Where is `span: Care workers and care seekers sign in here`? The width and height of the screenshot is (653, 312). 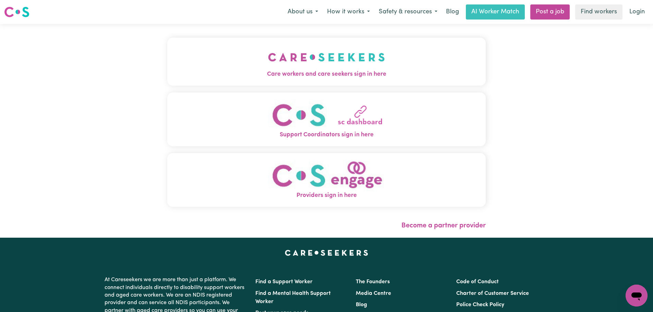
span: Care workers and care seekers sign in here is located at coordinates (326, 74).